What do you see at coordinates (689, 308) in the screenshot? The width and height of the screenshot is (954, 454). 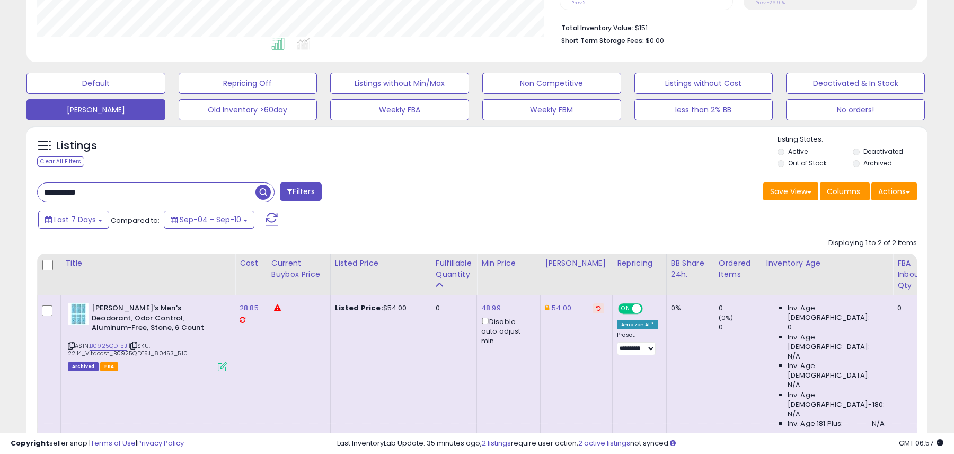 I see `div: 0%` at bounding box center [689, 308].